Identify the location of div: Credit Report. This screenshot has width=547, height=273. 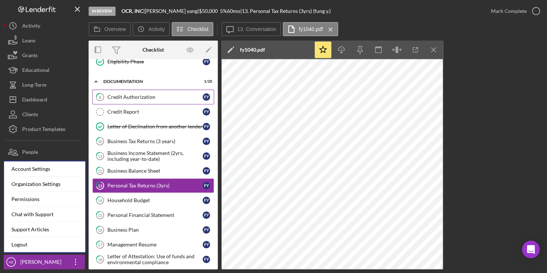
(155, 112).